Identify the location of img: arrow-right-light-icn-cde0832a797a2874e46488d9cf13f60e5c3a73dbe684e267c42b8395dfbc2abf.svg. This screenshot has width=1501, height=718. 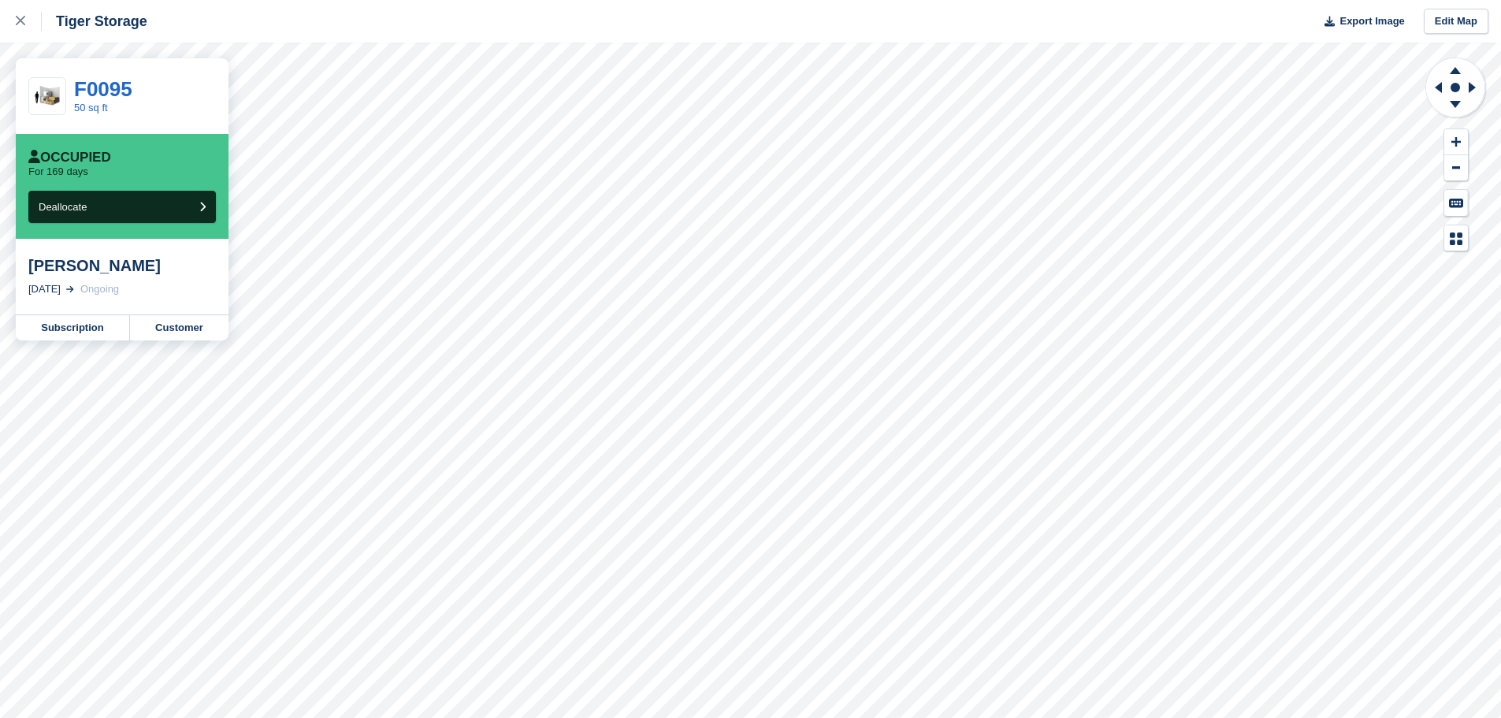
(70, 289).